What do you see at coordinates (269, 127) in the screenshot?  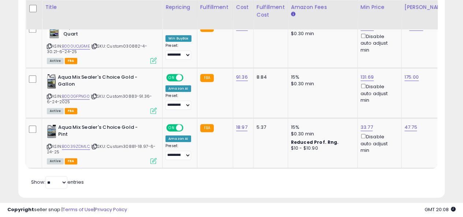 I see `div: 5.37` at bounding box center [269, 127].